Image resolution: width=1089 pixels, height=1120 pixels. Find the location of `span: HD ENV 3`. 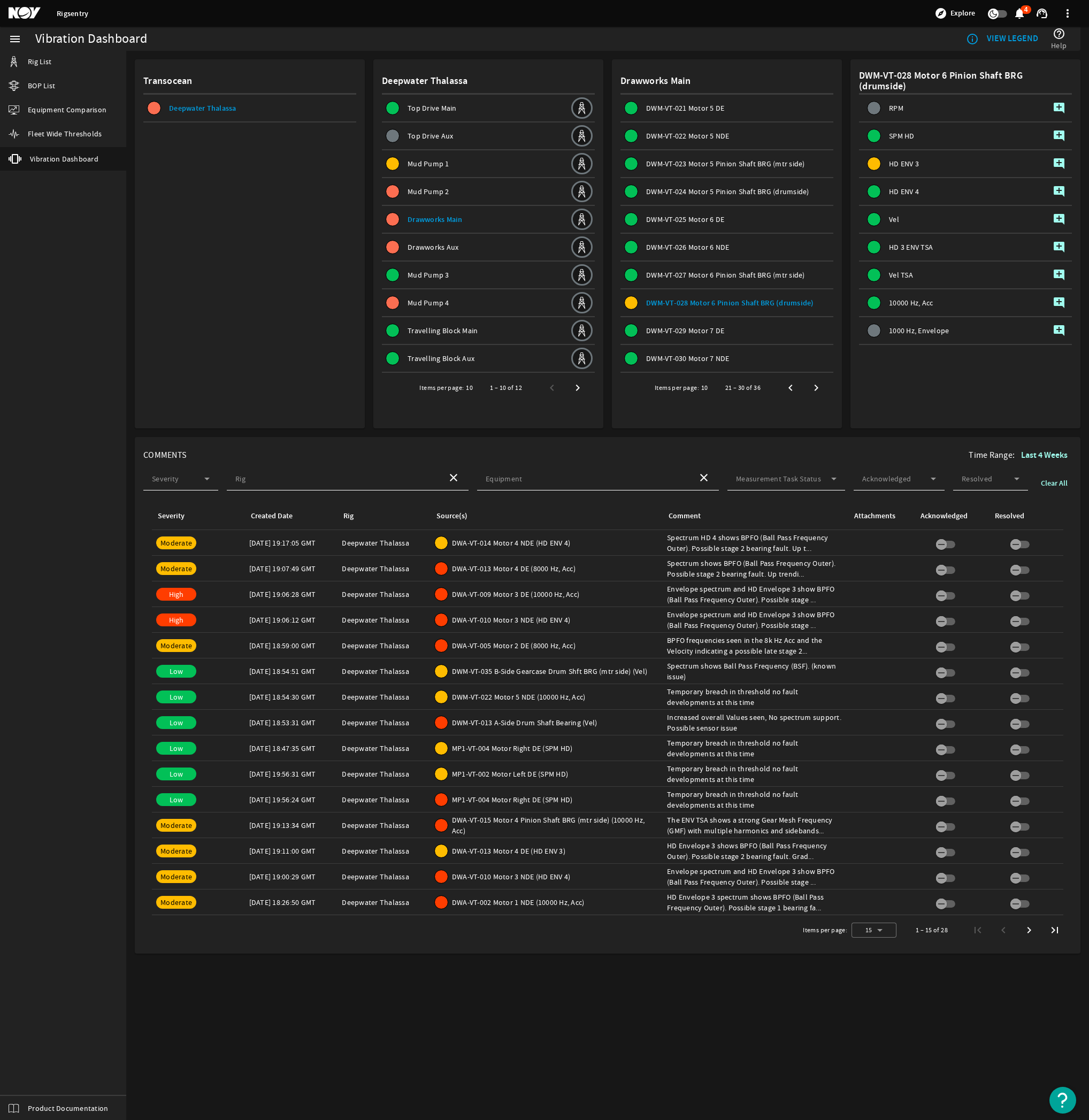

span: HD ENV 3 is located at coordinates (904, 163).